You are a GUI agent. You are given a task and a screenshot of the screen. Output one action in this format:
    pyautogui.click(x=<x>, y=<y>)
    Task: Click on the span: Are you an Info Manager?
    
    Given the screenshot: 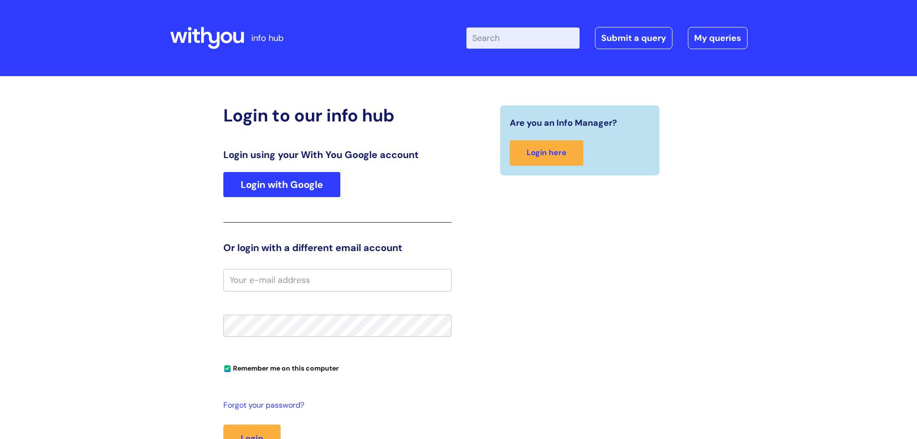 What is the action you would take?
    pyautogui.click(x=563, y=123)
    